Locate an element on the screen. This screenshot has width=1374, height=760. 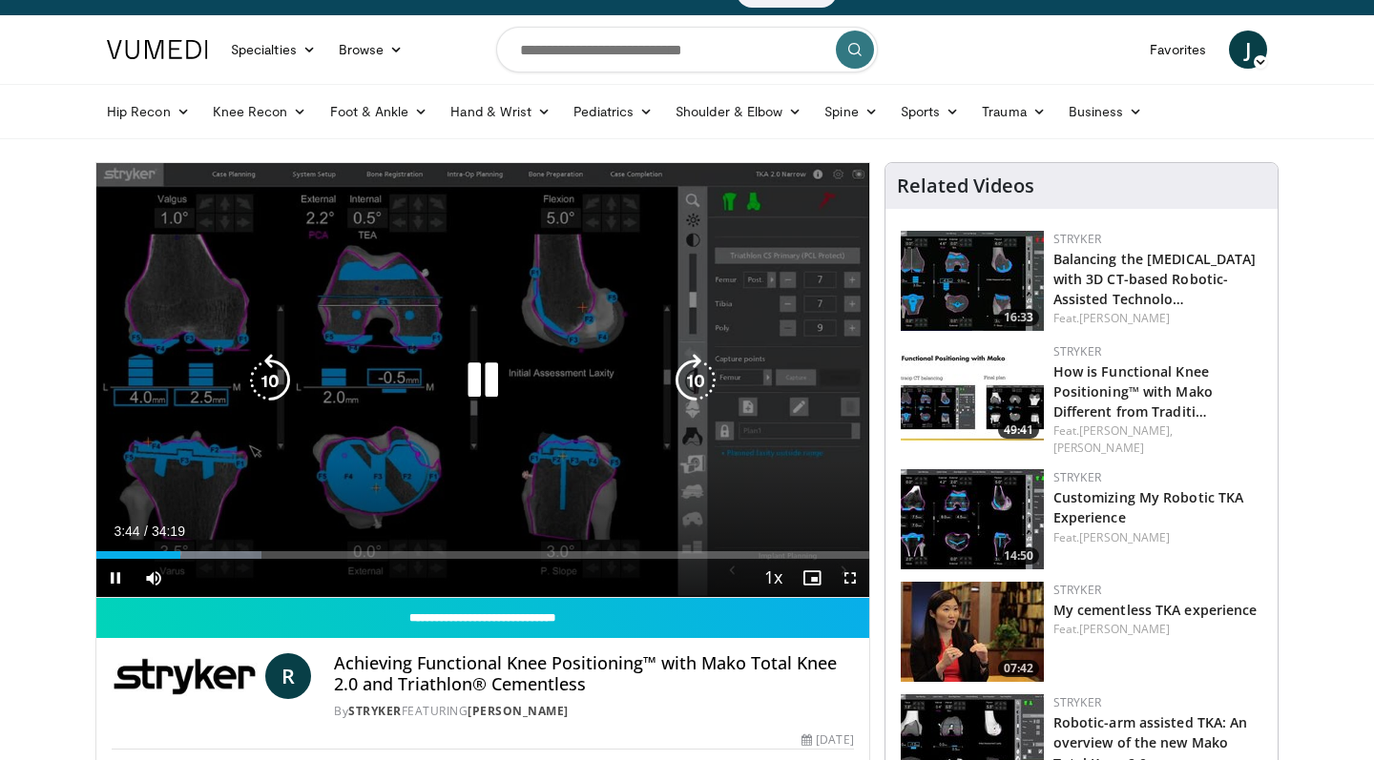
span: 07:42 is located at coordinates (1018, 669).